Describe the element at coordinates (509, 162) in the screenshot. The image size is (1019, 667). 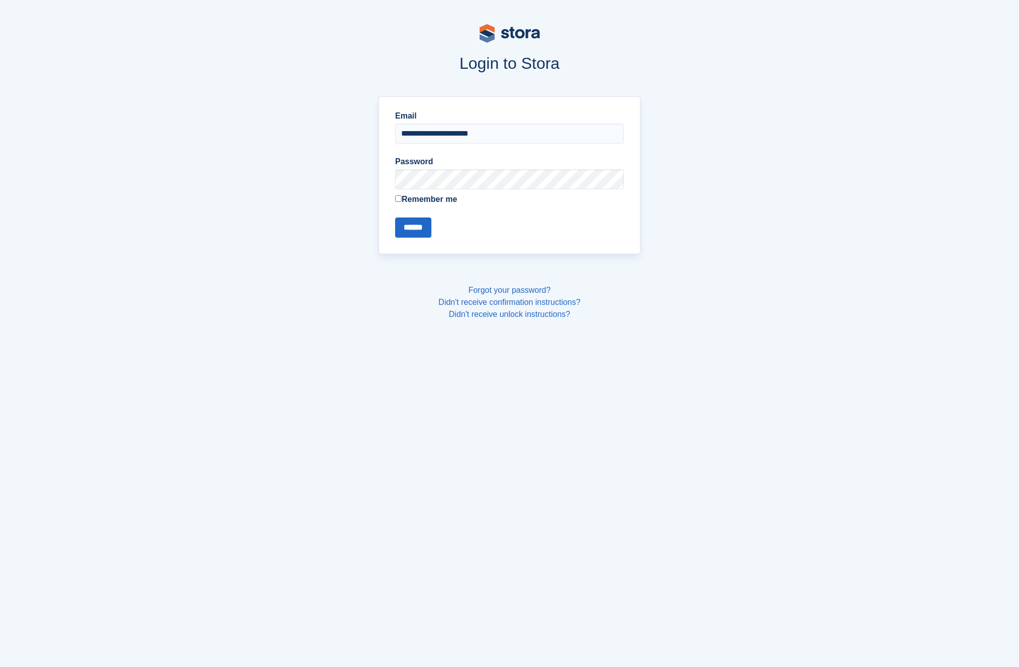
I see `label: Password` at that location.